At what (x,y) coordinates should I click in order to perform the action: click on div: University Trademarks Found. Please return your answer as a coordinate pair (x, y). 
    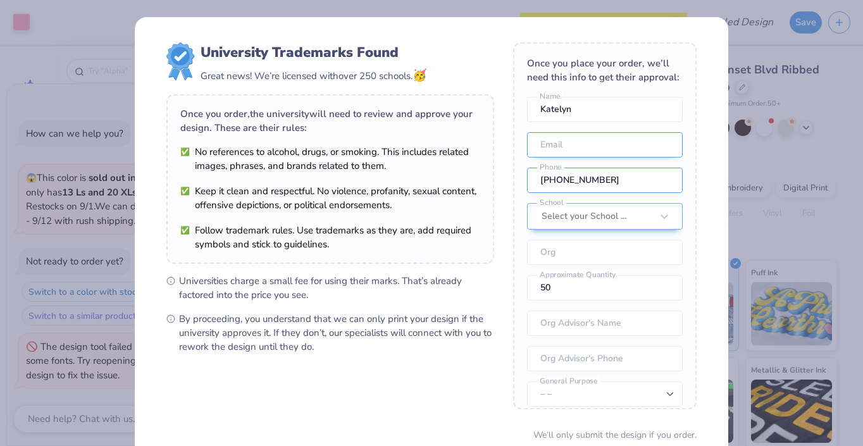
    Looking at the image, I should click on (313, 53).